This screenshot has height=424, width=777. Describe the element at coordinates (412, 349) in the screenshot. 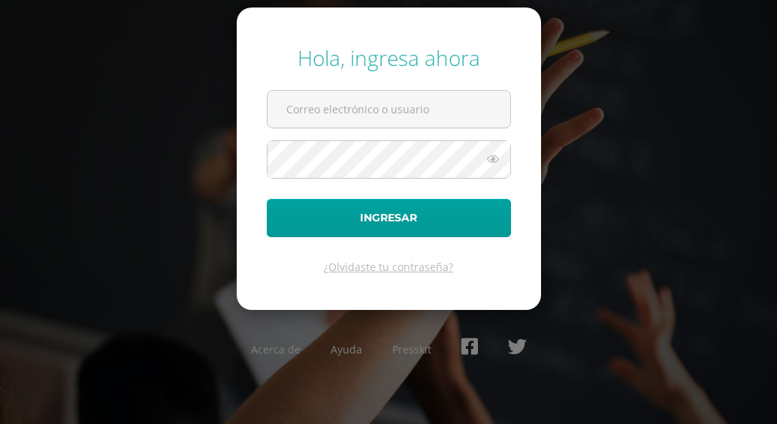

I see `a: Presskit` at that location.